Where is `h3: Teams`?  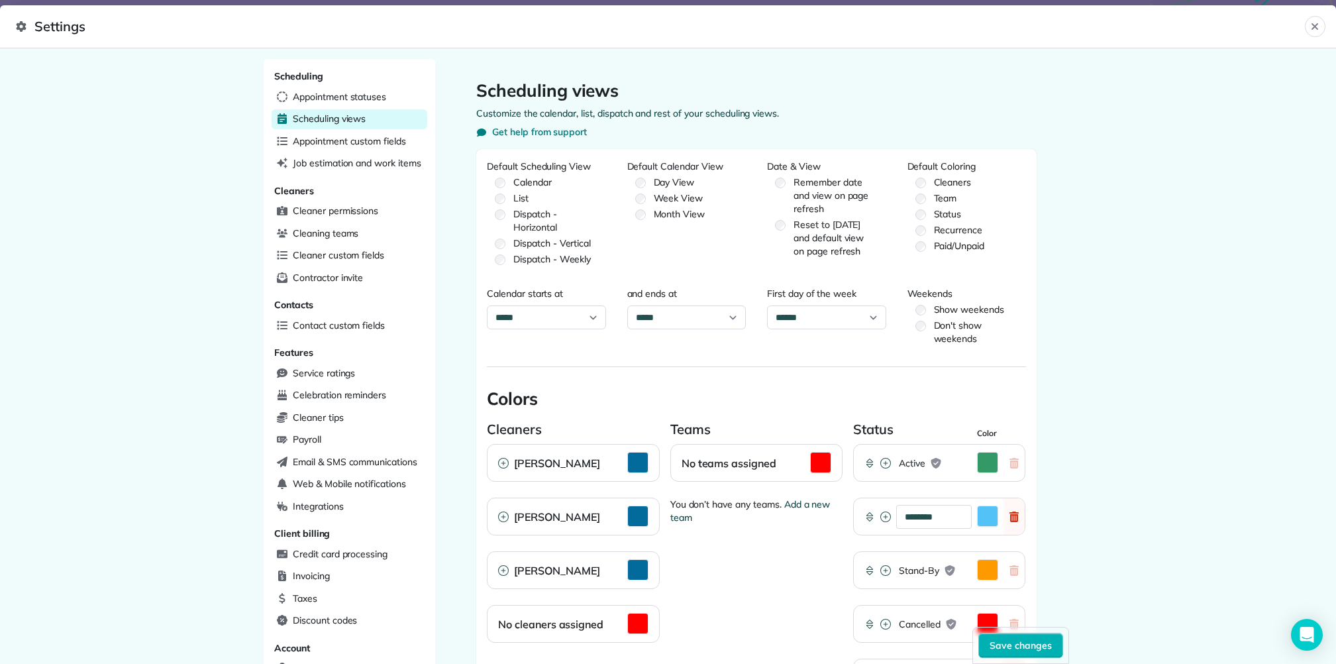
h3: Teams is located at coordinates (690, 429).